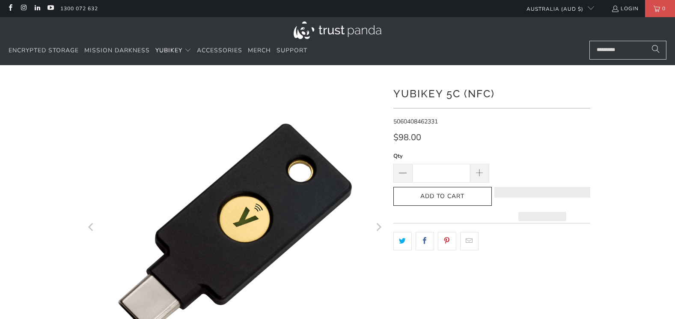 The width and height of the screenshot is (675, 319). I want to click on a: Share this on Twitter, so click(402, 241).